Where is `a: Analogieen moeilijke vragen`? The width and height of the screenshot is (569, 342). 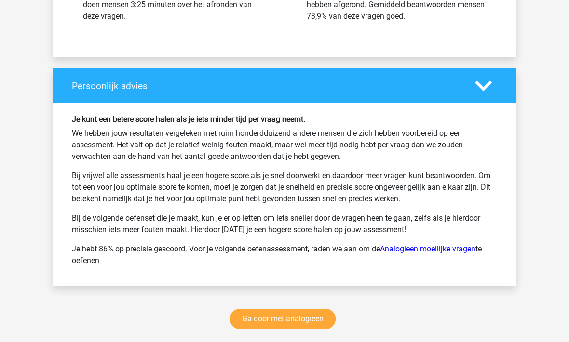 a: Analogieen moeilijke vragen is located at coordinates (428, 249).